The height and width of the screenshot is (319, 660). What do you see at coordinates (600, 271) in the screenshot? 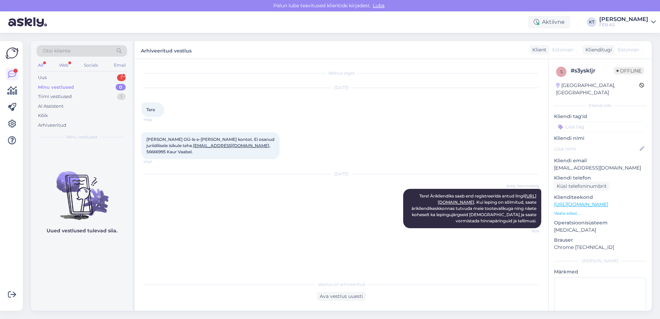
I see `p: Märkmed` at bounding box center [600, 271].